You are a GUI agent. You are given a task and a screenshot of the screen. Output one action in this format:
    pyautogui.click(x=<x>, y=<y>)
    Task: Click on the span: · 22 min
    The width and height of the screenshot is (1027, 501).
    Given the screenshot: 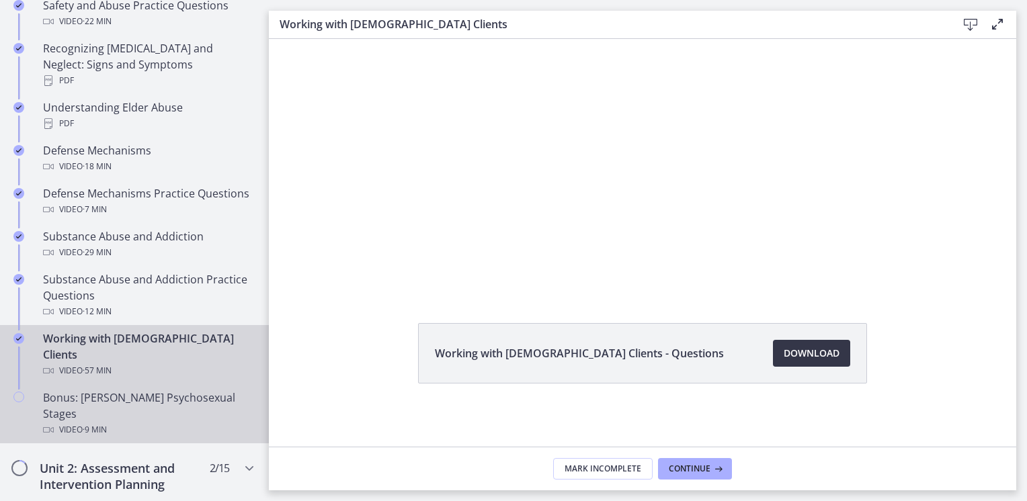 What is the action you would take?
    pyautogui.click(x=97, y=21)
    